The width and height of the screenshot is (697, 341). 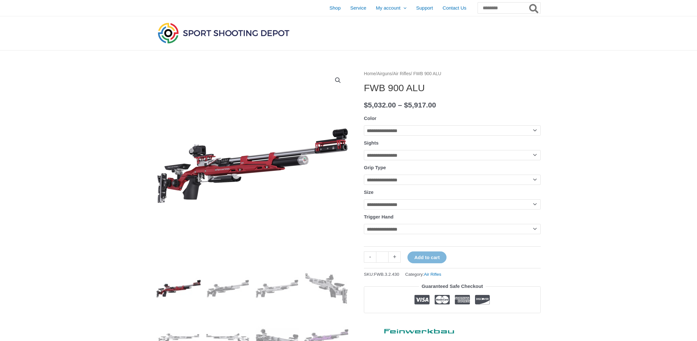 I want to click on legend: Guaranteed Safe Checkout, so click(x=452, y=287).